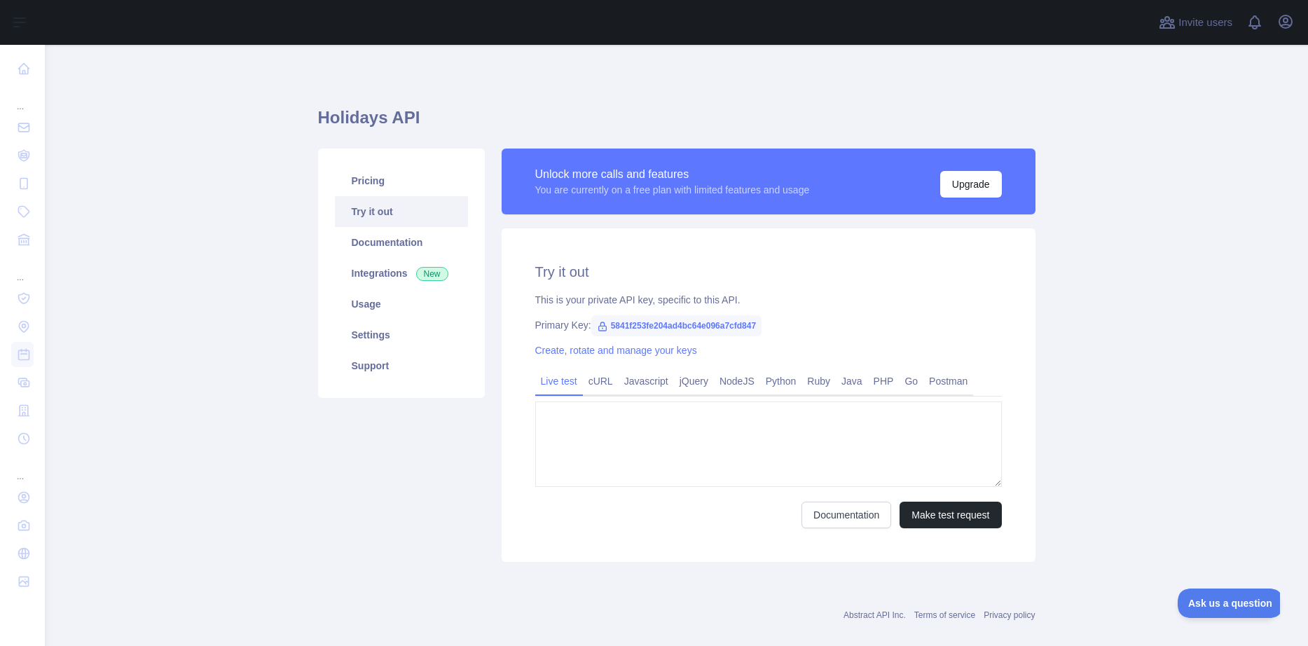  I want to click on h2: Try it out, so click(769, 272).